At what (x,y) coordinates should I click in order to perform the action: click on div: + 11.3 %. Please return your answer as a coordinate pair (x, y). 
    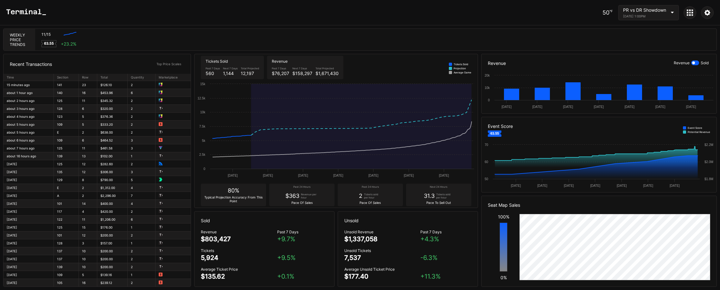
    Looking at the image, I should click on (445, 276).